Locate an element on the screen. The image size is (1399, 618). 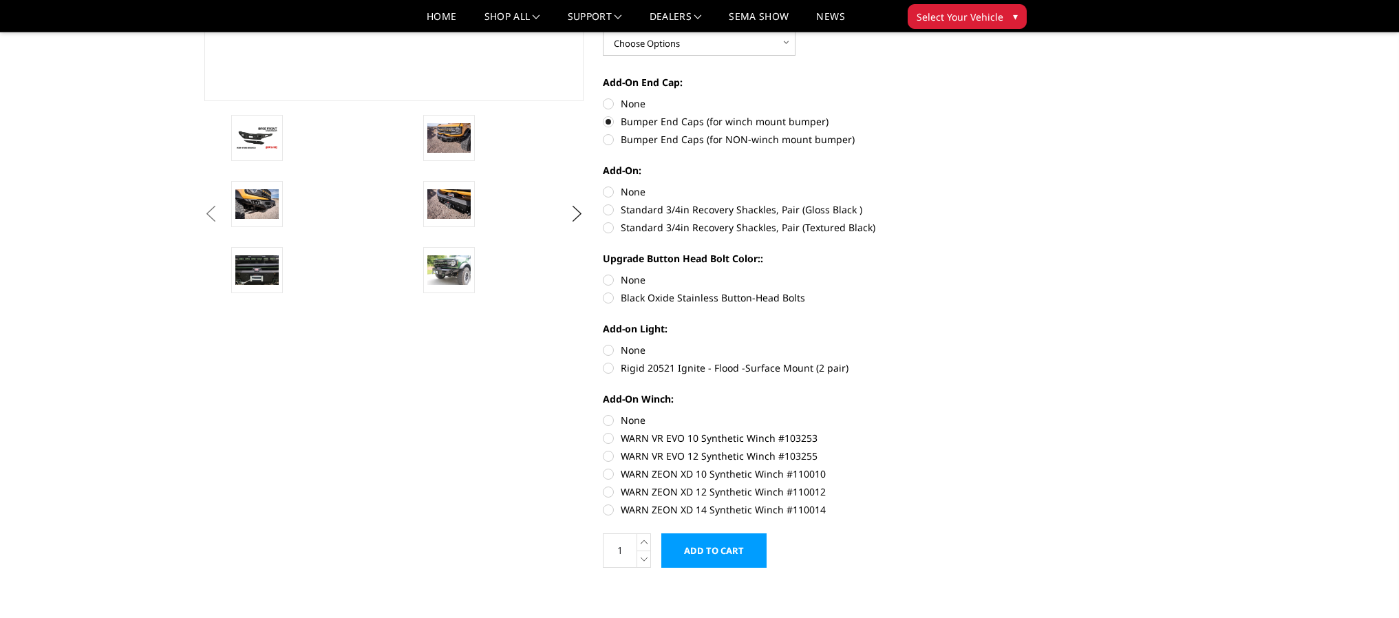
label: Bumper End Caps (for winch mount bumper) is located at coordinates (793, 121).